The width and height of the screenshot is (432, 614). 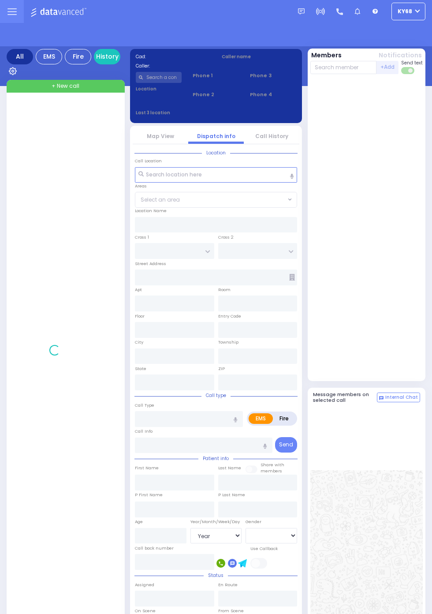 I want to click on input: Search location here, so click(x=216, y=175).